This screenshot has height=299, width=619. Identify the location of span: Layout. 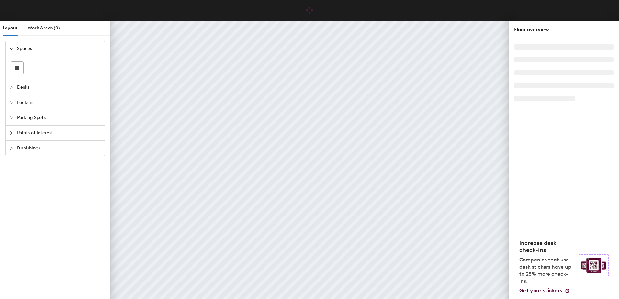
(10, 28).